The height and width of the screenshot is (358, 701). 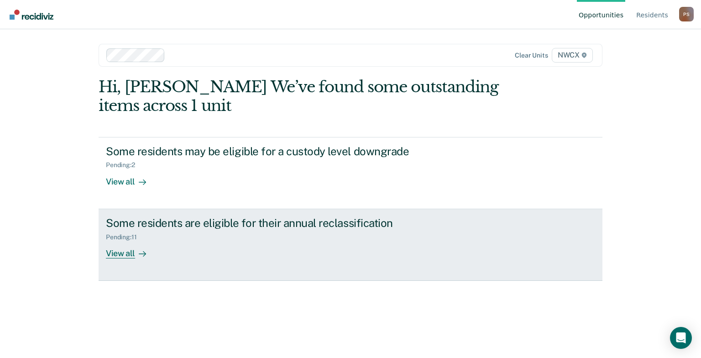 I want to click on button: Profile dropdown button, so click(x=687, y=14).